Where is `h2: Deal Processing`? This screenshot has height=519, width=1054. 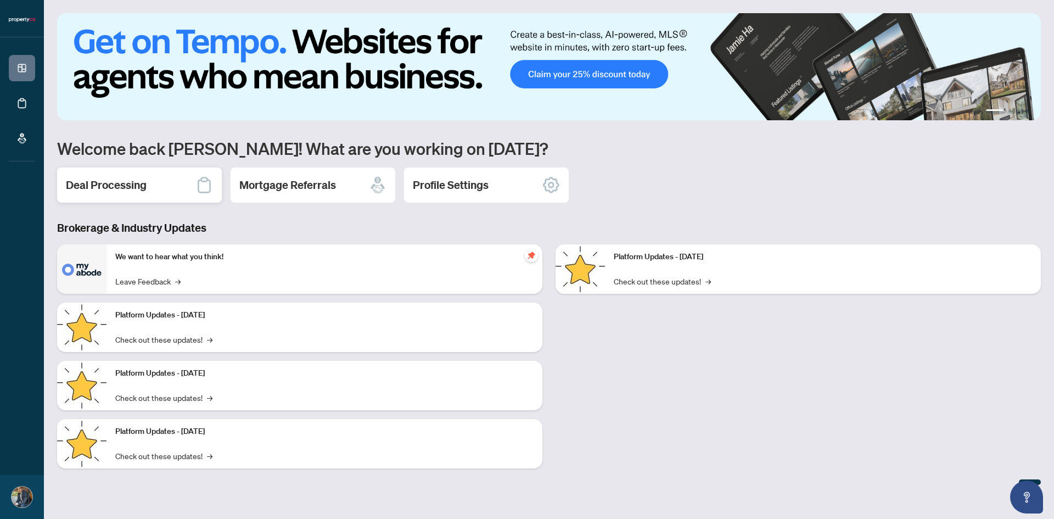 h2: Deal Processing is located at coordinates (106, 185).